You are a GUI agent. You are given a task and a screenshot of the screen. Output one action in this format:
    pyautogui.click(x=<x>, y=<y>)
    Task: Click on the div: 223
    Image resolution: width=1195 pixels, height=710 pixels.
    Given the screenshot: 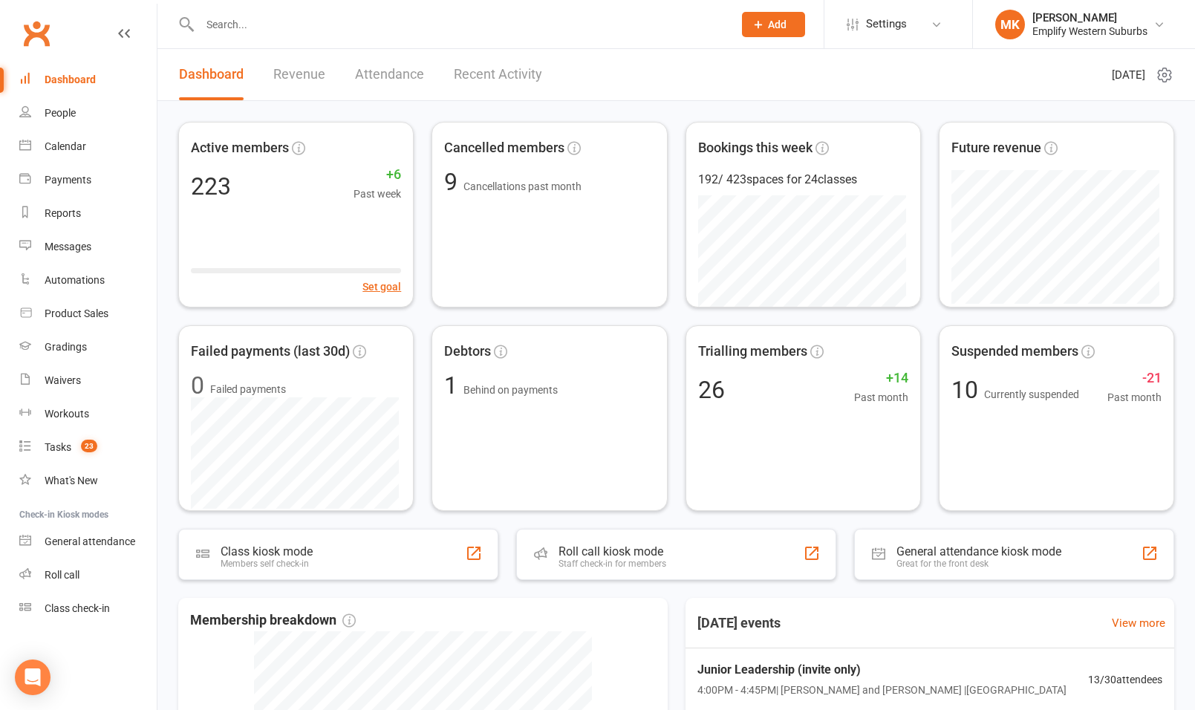 What is the action you would take?
    pyautogui.click(x=211, y=186)
    